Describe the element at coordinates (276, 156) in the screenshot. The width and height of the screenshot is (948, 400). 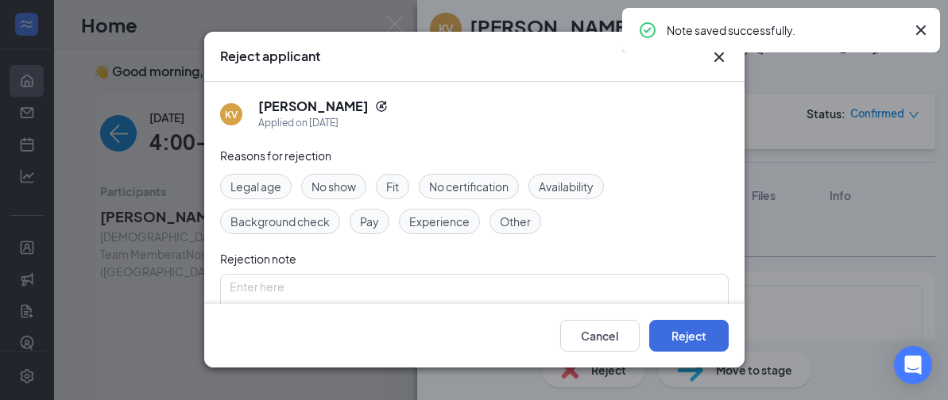
I see `span: Reasons for rejection` at that location.